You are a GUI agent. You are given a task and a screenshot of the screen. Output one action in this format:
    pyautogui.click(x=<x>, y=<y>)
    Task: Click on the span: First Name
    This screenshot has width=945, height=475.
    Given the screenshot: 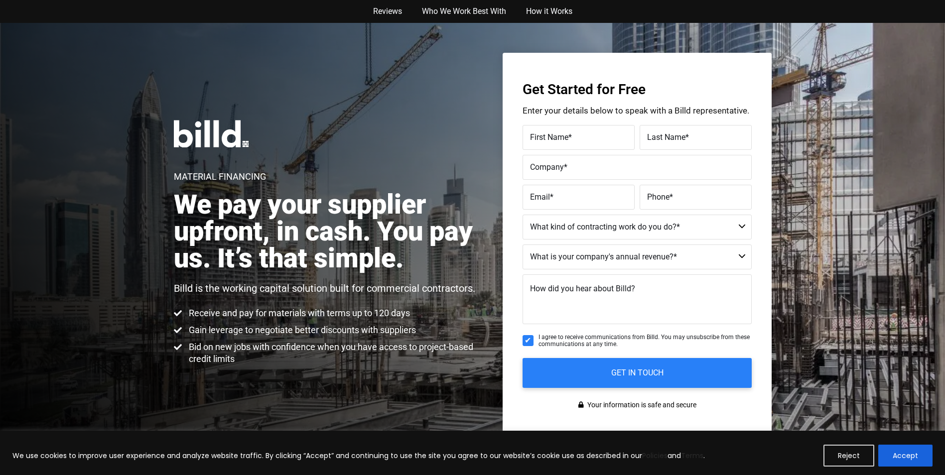 What is the action you would take?
    pyautogui.click(x=549, y=137)
    